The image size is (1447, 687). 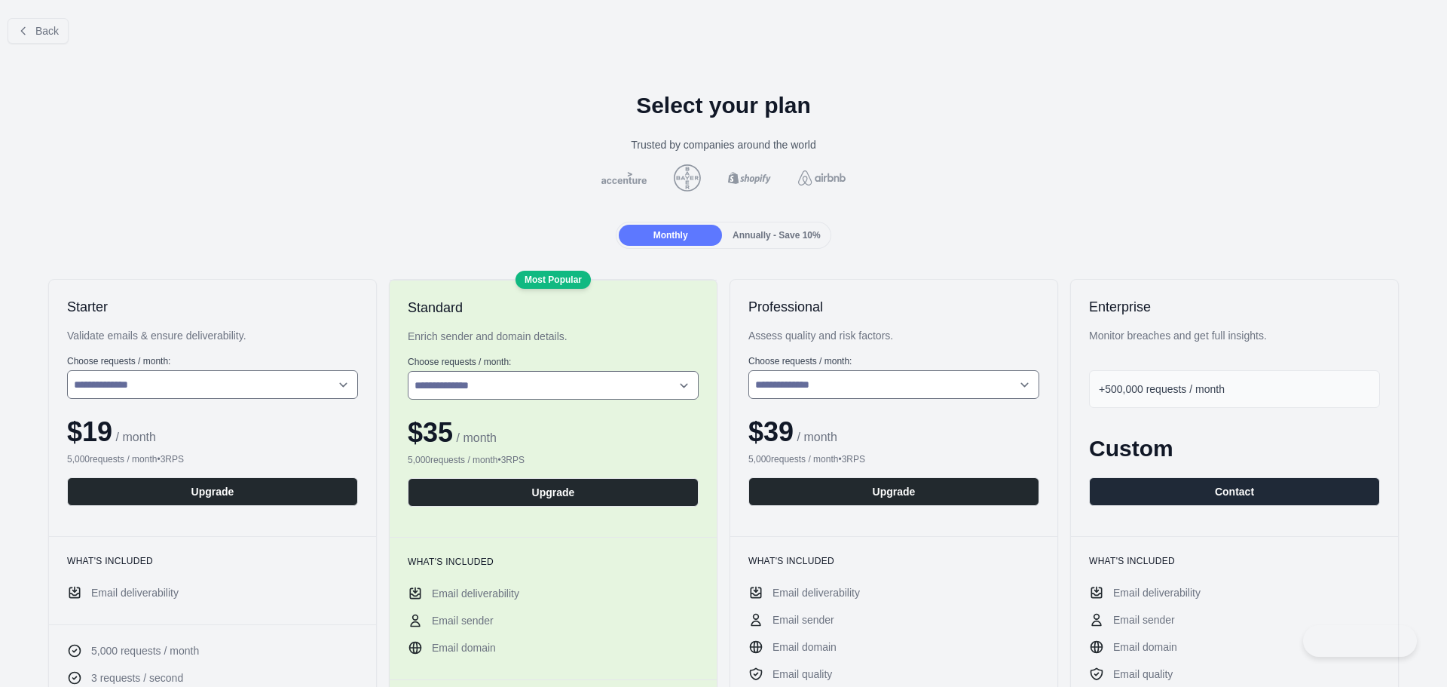 What do you see at coordinates (894, 307) in the screenshot?
I see `h2: Professional` at bounding box center [894, 307].